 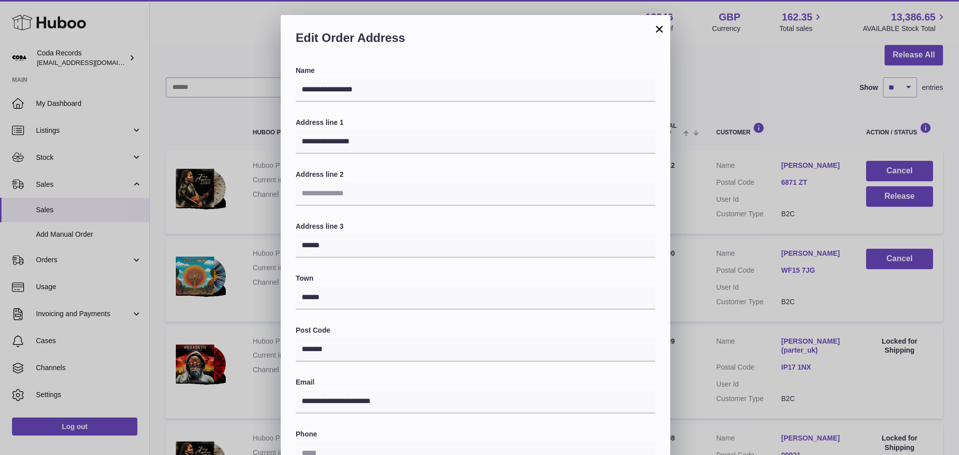 What do you see at coordinates (476, 278) in the screenshot?
I see `label: Town` at bounding box center [476, 278].